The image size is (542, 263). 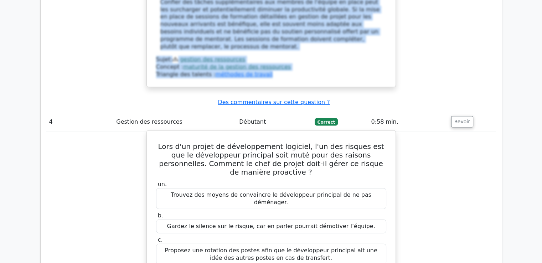 I want to click on a: maturité de la gestion des ressources, so click(x=237, y=67).